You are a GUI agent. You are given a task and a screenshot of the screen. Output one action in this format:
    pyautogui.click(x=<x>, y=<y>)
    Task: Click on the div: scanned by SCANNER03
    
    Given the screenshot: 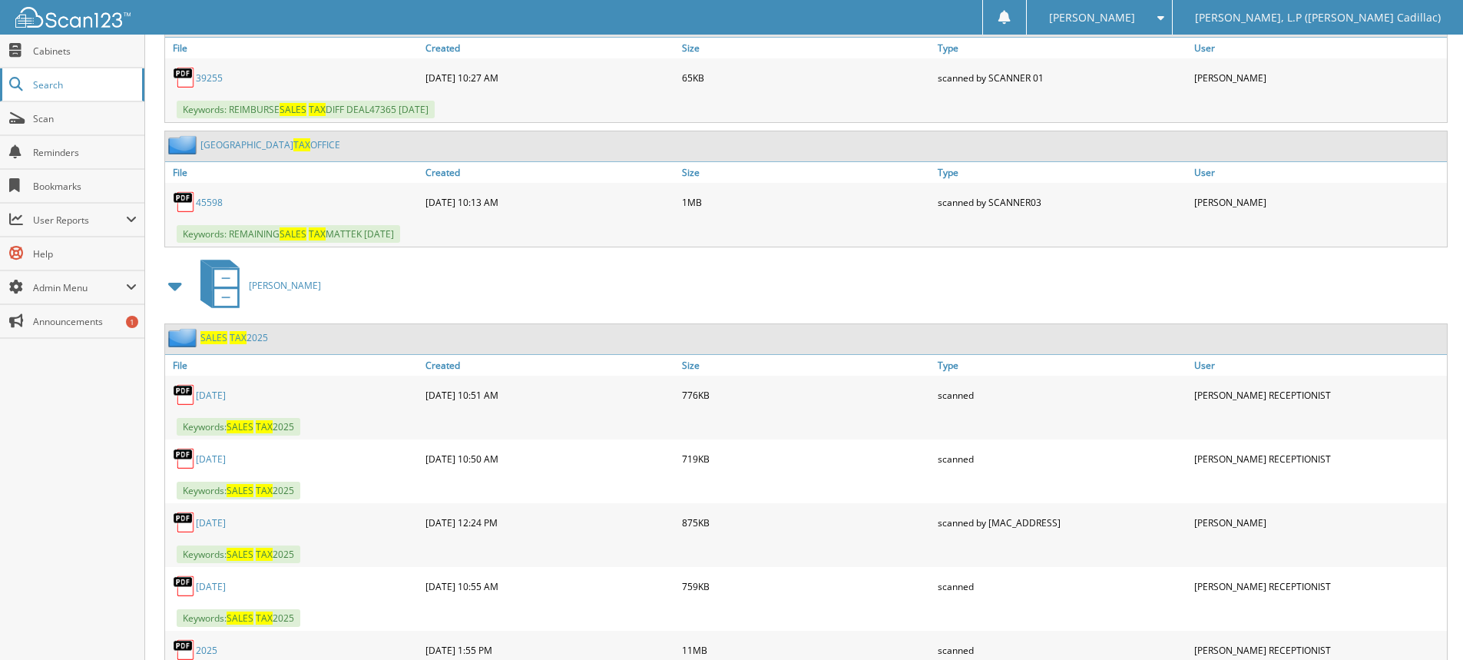 What is the action you would take?
    pyautogui.click(x=1062, y=202)
    